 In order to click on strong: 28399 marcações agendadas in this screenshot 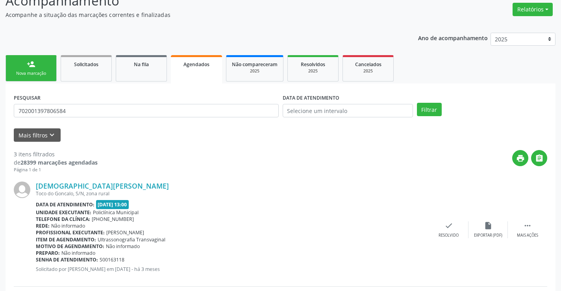, I will do `click(59, 162)`.